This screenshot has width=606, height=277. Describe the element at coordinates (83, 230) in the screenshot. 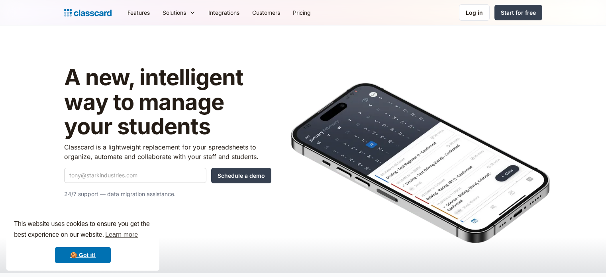

I see `span: This website uses cookies to ensure you get the best experience on our website.` at that location.